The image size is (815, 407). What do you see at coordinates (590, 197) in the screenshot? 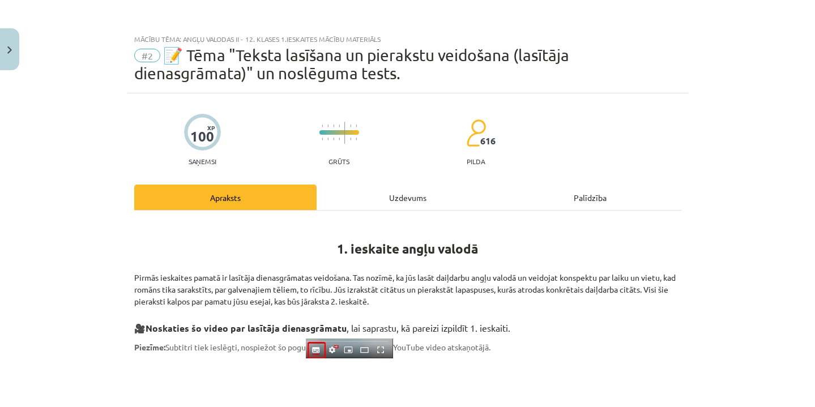
I see `div: Palīdzība` at bounding box center [590, 197].